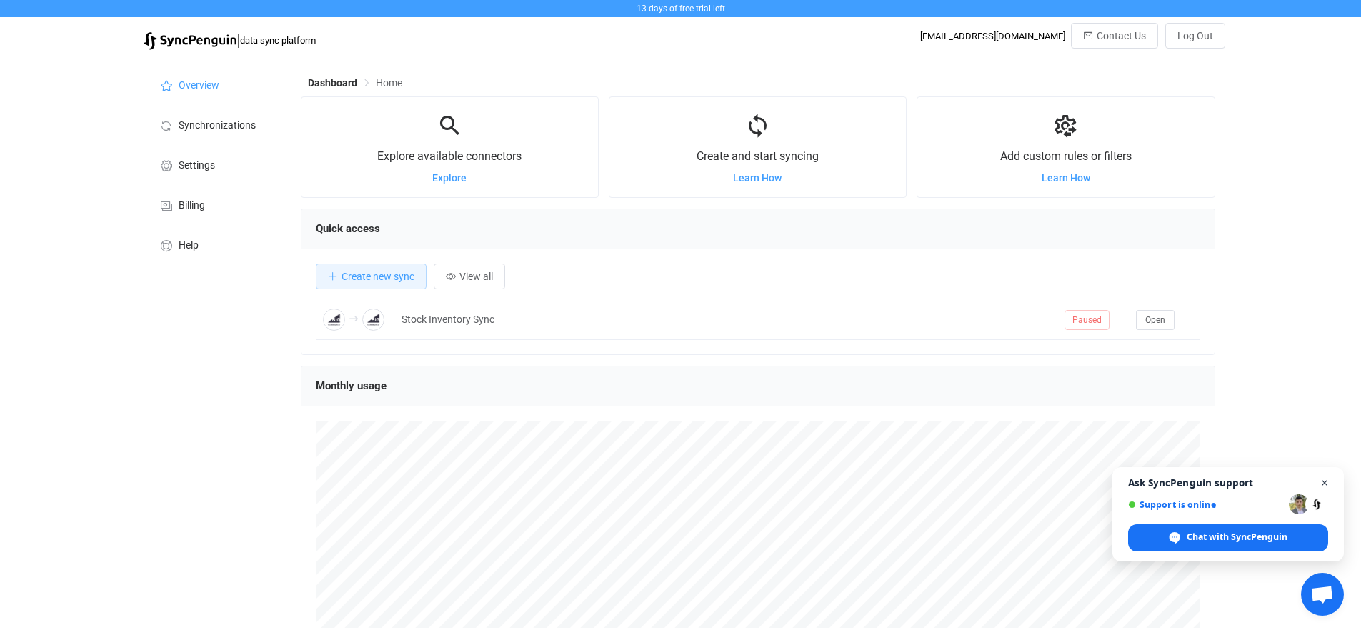  What do you see at coordinates (449, 156) in the screenshot?
I see `span: Explore available connectors` at bounding box center [449, 156].